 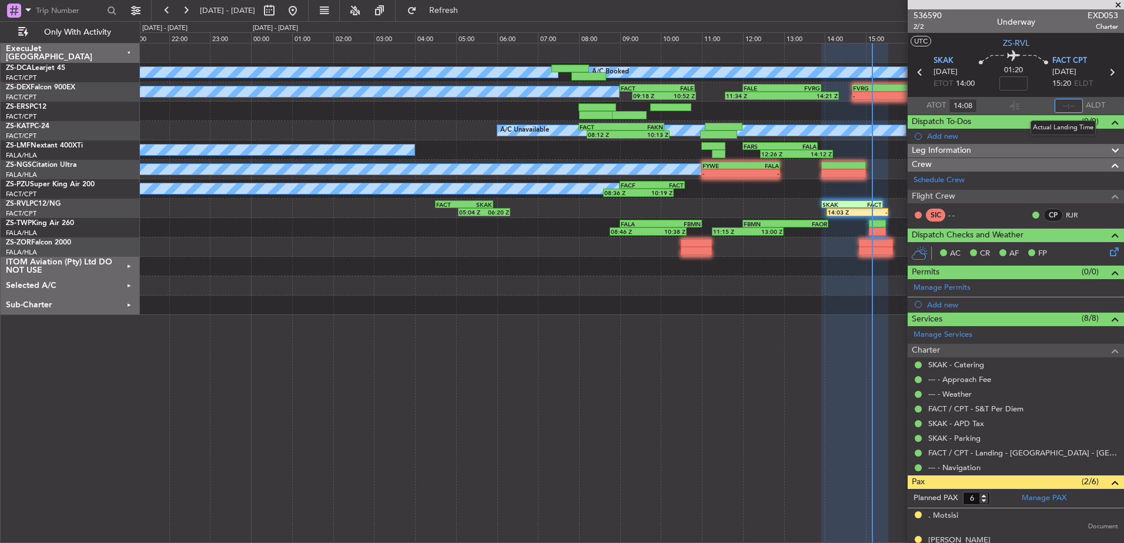 I want to click on a: SKAK - Parking, so click(x=955, y=438).